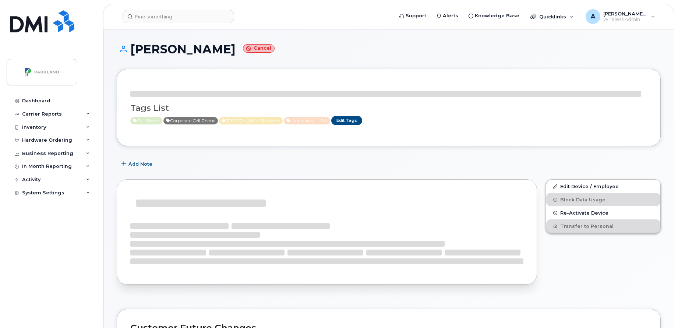  I want to click on h3: Tags List, so click(389, 108).